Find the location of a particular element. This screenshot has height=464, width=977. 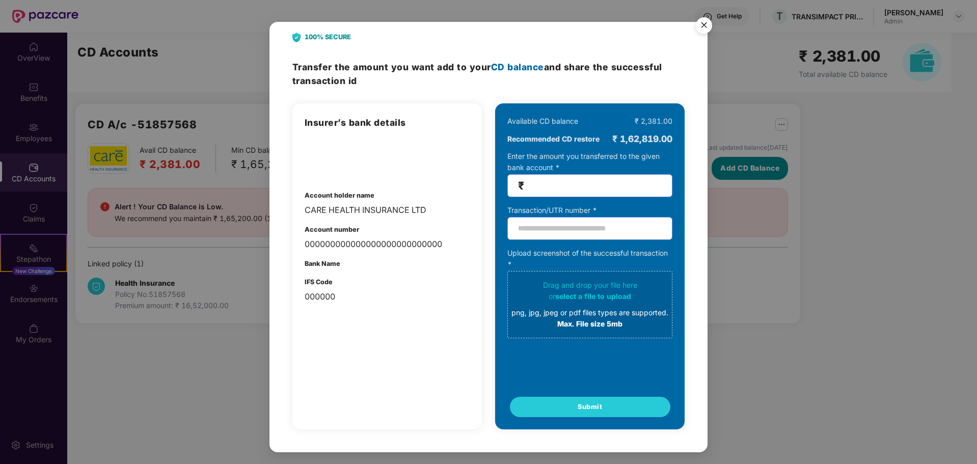

b: Account holder name is located at coordinates (339, 195).